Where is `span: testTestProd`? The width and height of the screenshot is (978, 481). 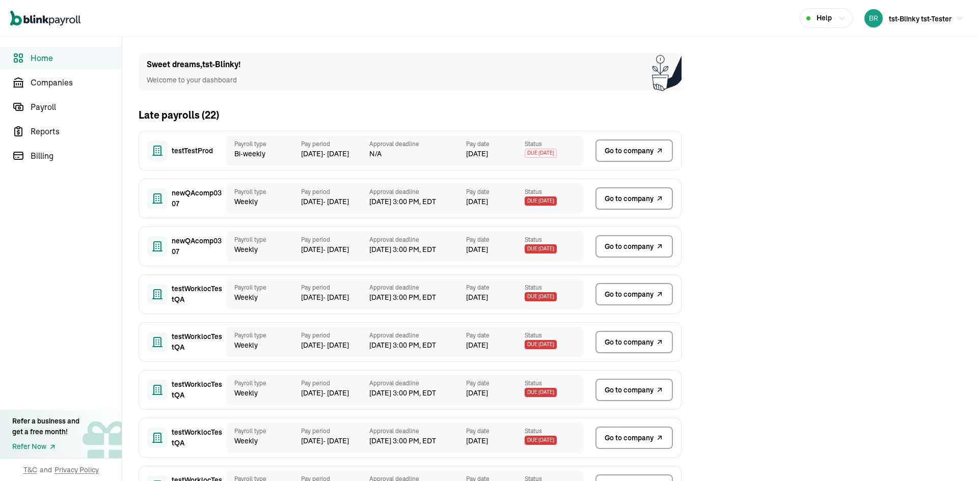 span: testTestProd is located at coordinates (192, 151).